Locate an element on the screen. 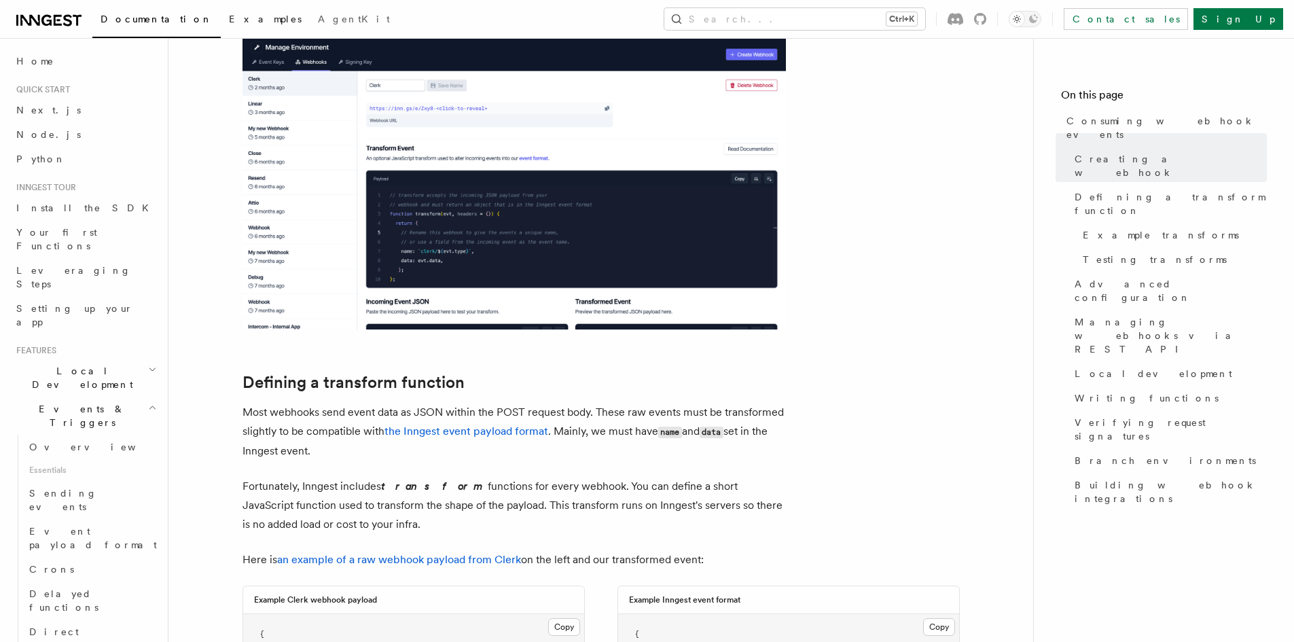 This screenshot has width=1294, height=642. span: Event payload format is located at coordinates (93, 538).